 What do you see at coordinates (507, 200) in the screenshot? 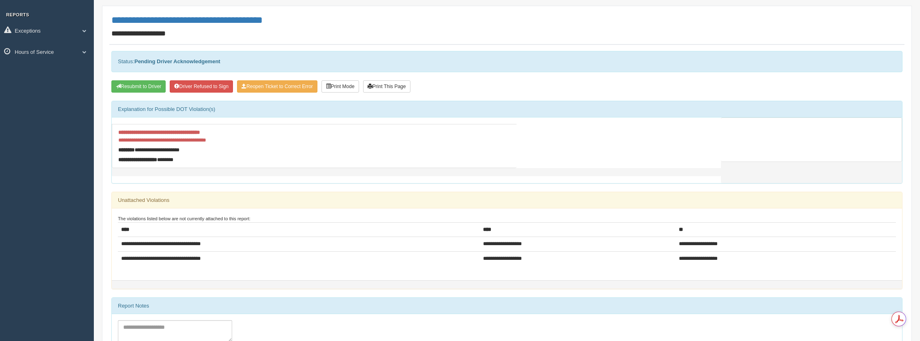
I see `div: Unattached Violations` at bounding box center [507, 200].